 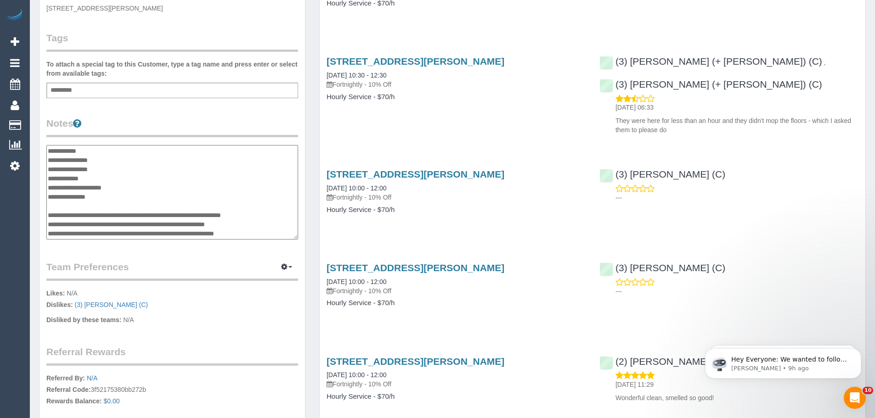 I want to click on p: Wonderful clean, smelled so good!, so click(x=736, y=398).